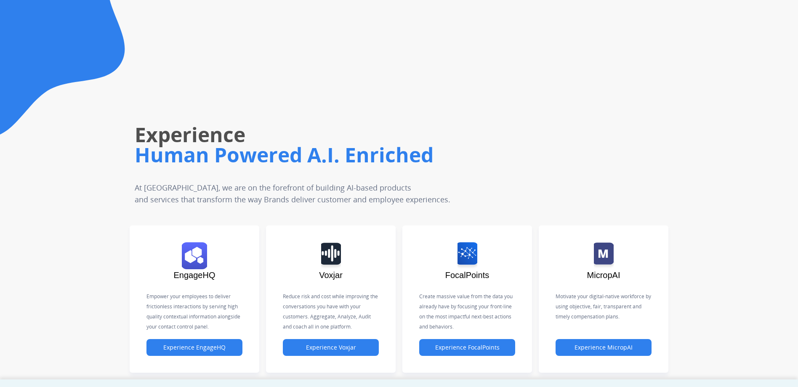 Image resolution: width=798 pixels, height=387 pixels. What do you see at coordinates (467, 348) in the screenshot?
I see `a: Experience FocalPoints` at bounding box center [467, 348].